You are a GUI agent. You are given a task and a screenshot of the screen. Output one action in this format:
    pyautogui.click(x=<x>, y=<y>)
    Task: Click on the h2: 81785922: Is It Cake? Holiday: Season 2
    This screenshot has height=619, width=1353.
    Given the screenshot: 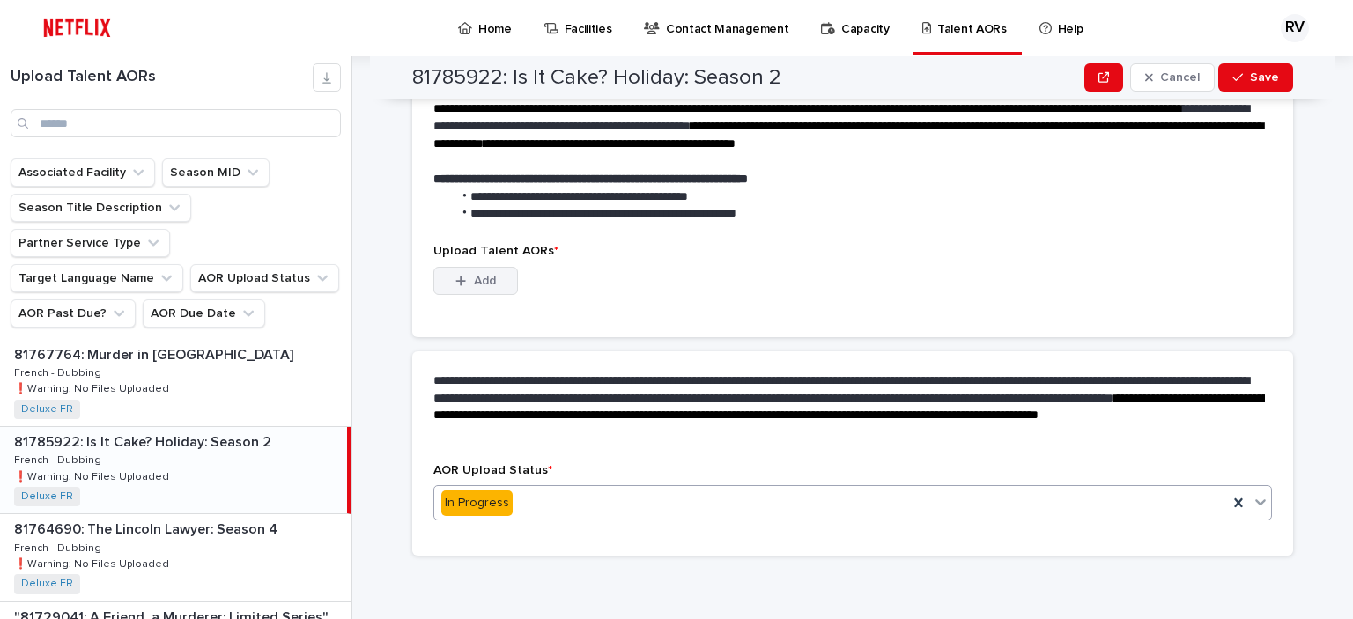 What is the action you would take?
    pyautogui.click(x=596, y=77)
    